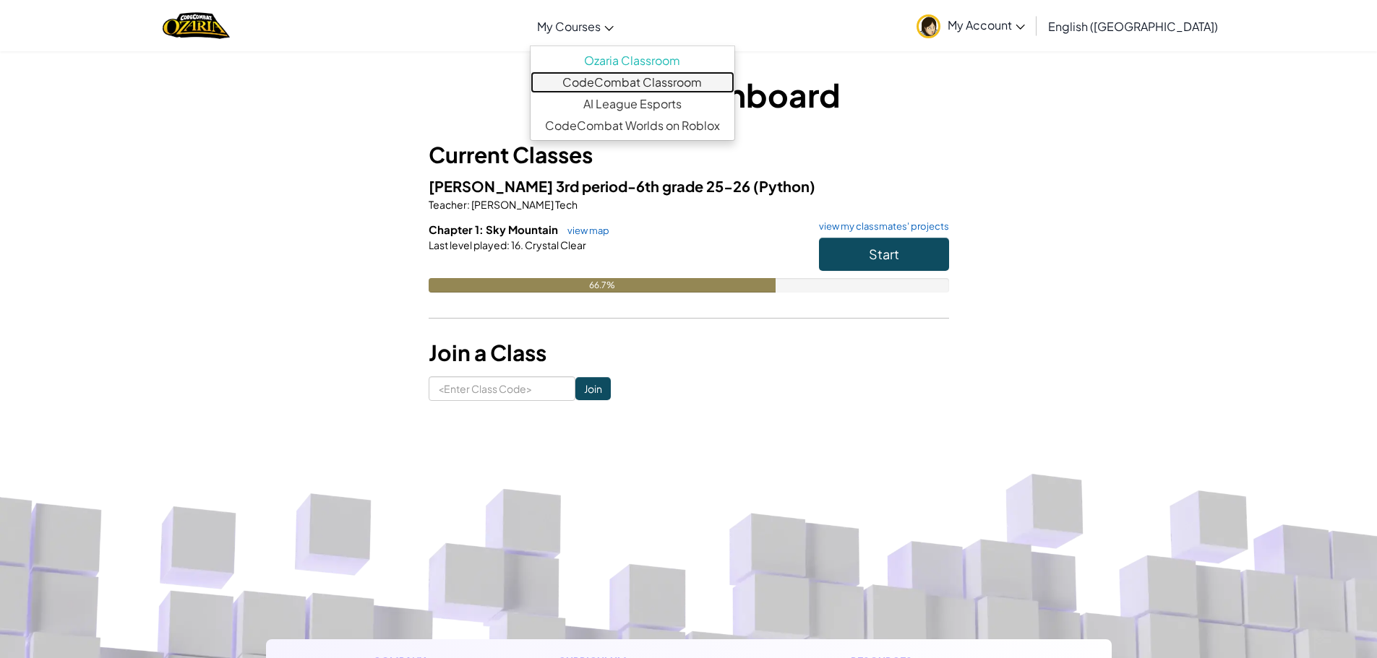 The height and width of the screenshot is (658, 1377). Describe the element at coordinates (593, 389) in the screenshot. I see `input: Join` at that location.